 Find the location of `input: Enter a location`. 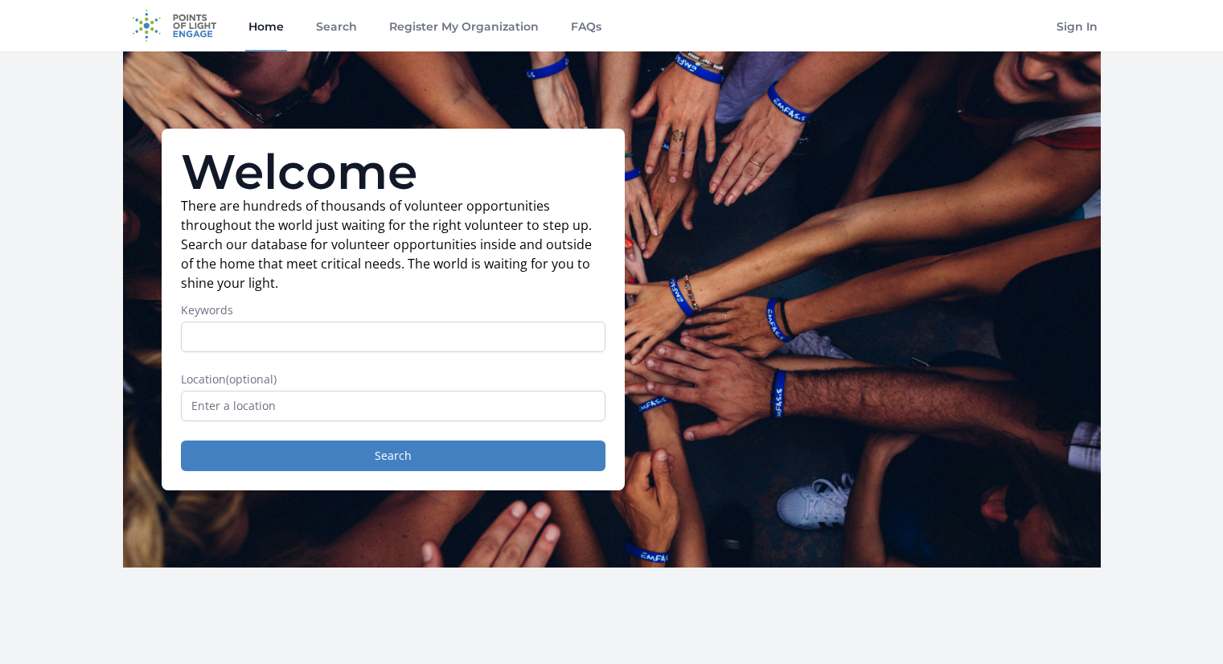

input: Enter a location is located at coordinates (393, 406).